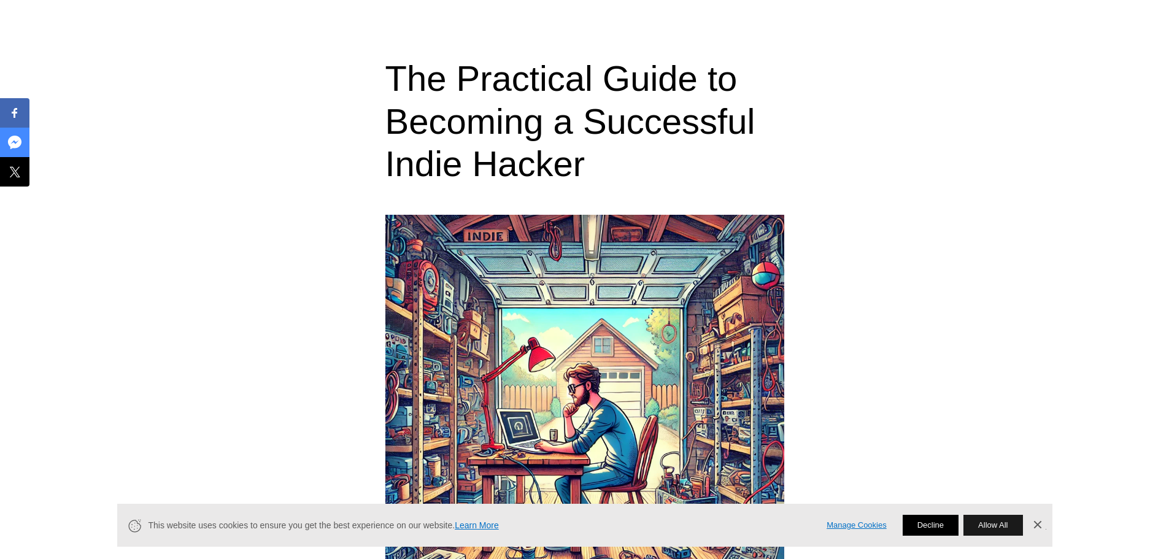 The height and width of the screenshot is (559, 1169). I want to click on h1: The Practical Guide to Becoming a Successful Indie Hacker, so click(585, 121).